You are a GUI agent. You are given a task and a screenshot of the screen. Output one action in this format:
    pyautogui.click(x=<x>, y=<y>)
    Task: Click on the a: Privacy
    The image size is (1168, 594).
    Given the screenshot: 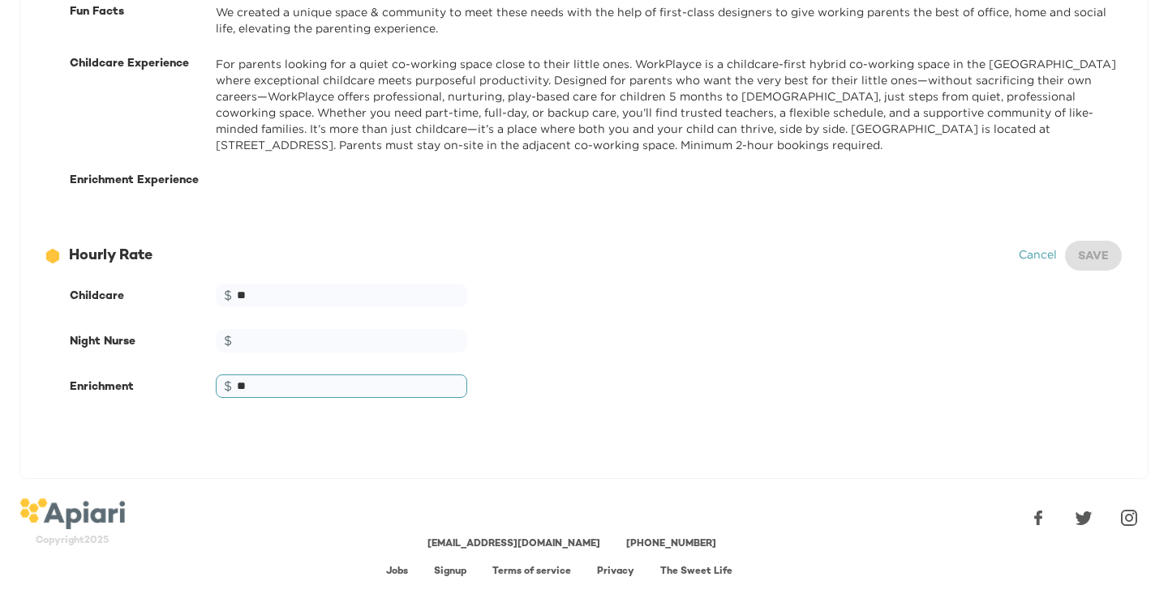 What is the action you would take?
    pyautogui.click(x=615, y=572)
    